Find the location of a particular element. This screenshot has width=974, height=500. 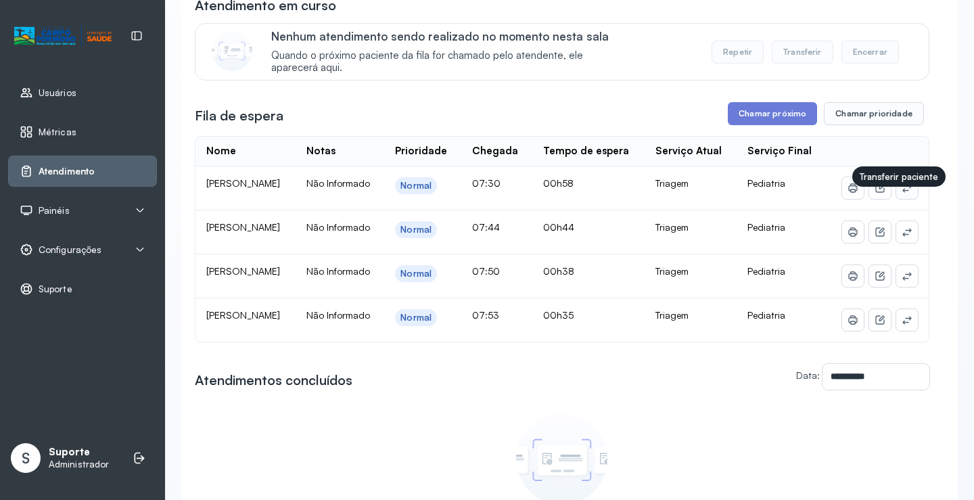

div: Prioridade is located at coordinates (421, 151).